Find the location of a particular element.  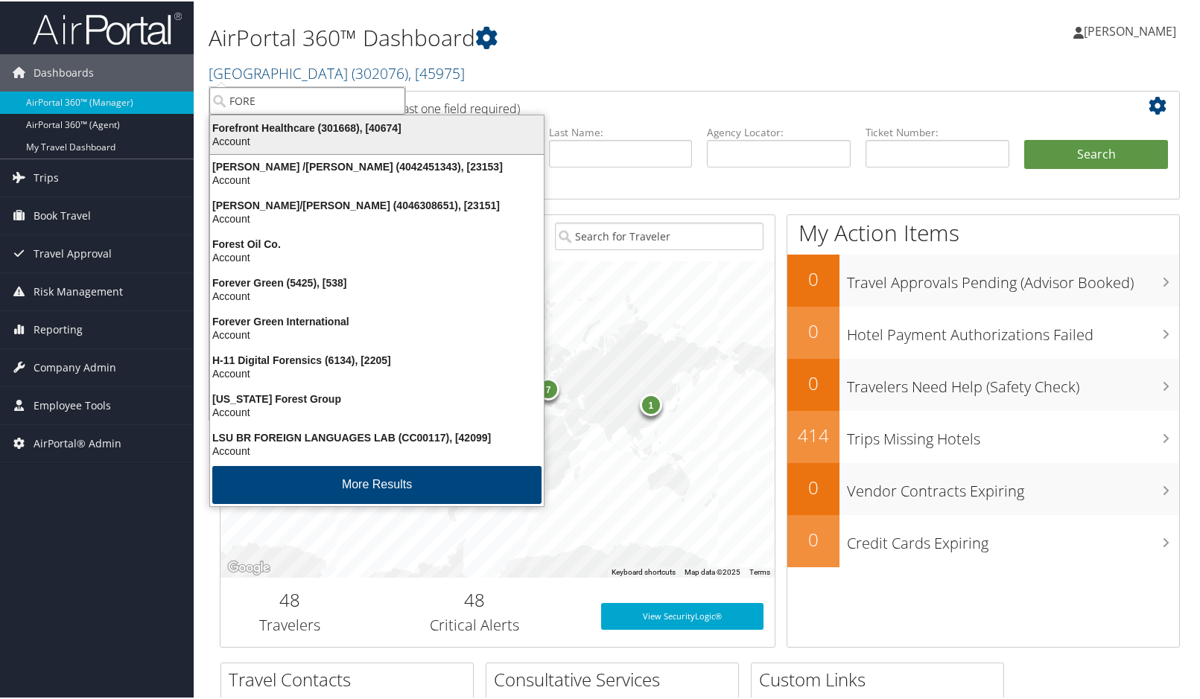

h3: Hotel Payment Authorizations Failed is located at coordinates (1013, 330).